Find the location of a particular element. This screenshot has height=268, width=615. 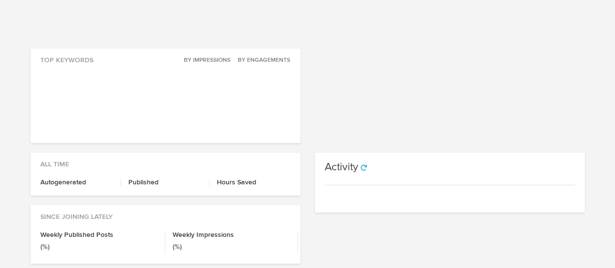

h4: Hours Saved is located at coordinates (254, 182).